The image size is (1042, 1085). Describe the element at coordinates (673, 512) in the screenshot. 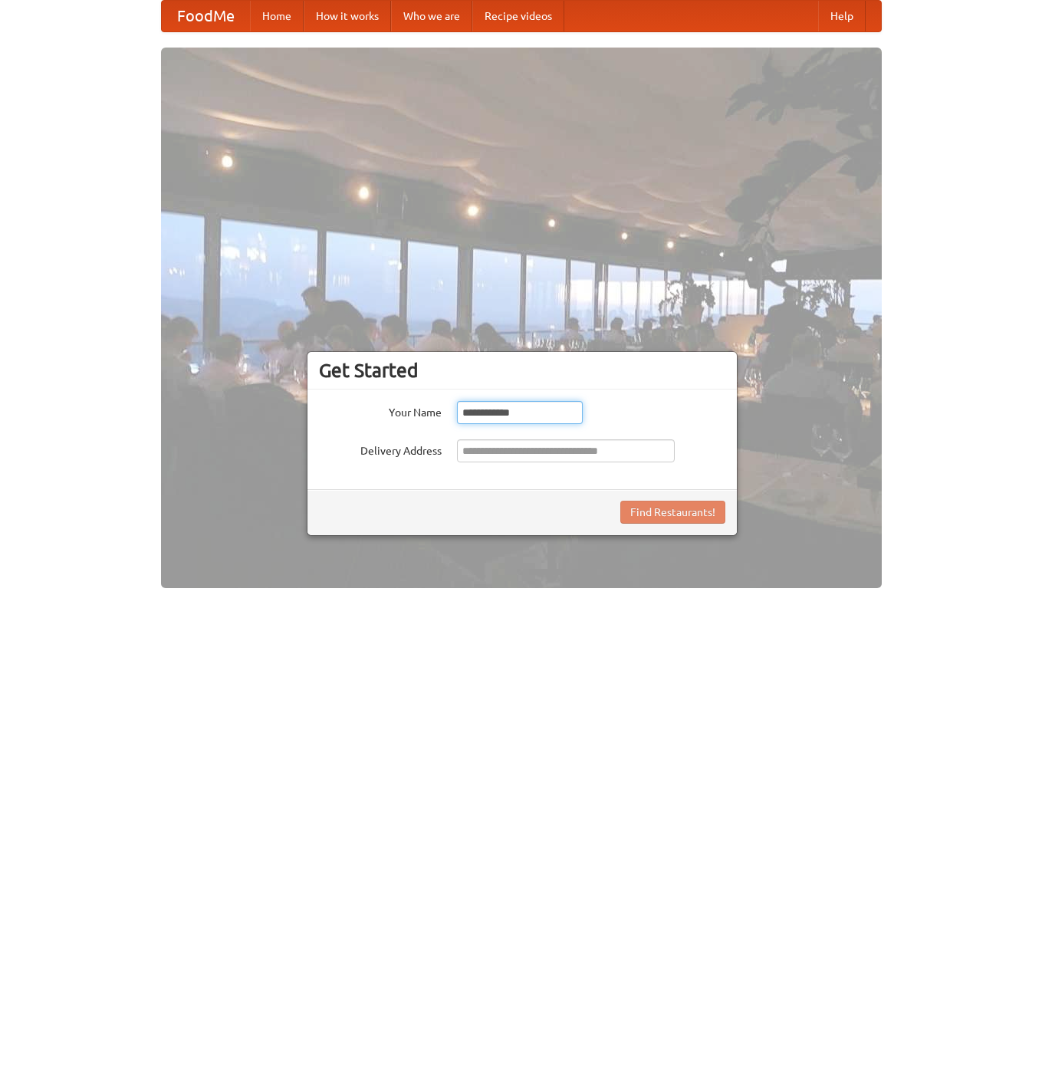

I see `button: Find Restaurants!` at that location.